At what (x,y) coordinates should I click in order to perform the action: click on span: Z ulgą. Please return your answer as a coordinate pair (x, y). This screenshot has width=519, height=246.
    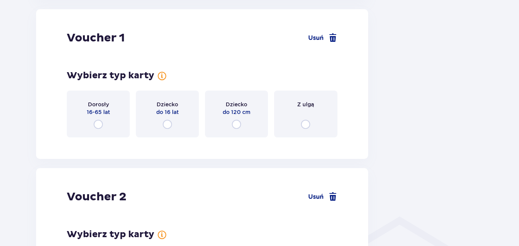
    Looking at the image, I should click on (306, 104).